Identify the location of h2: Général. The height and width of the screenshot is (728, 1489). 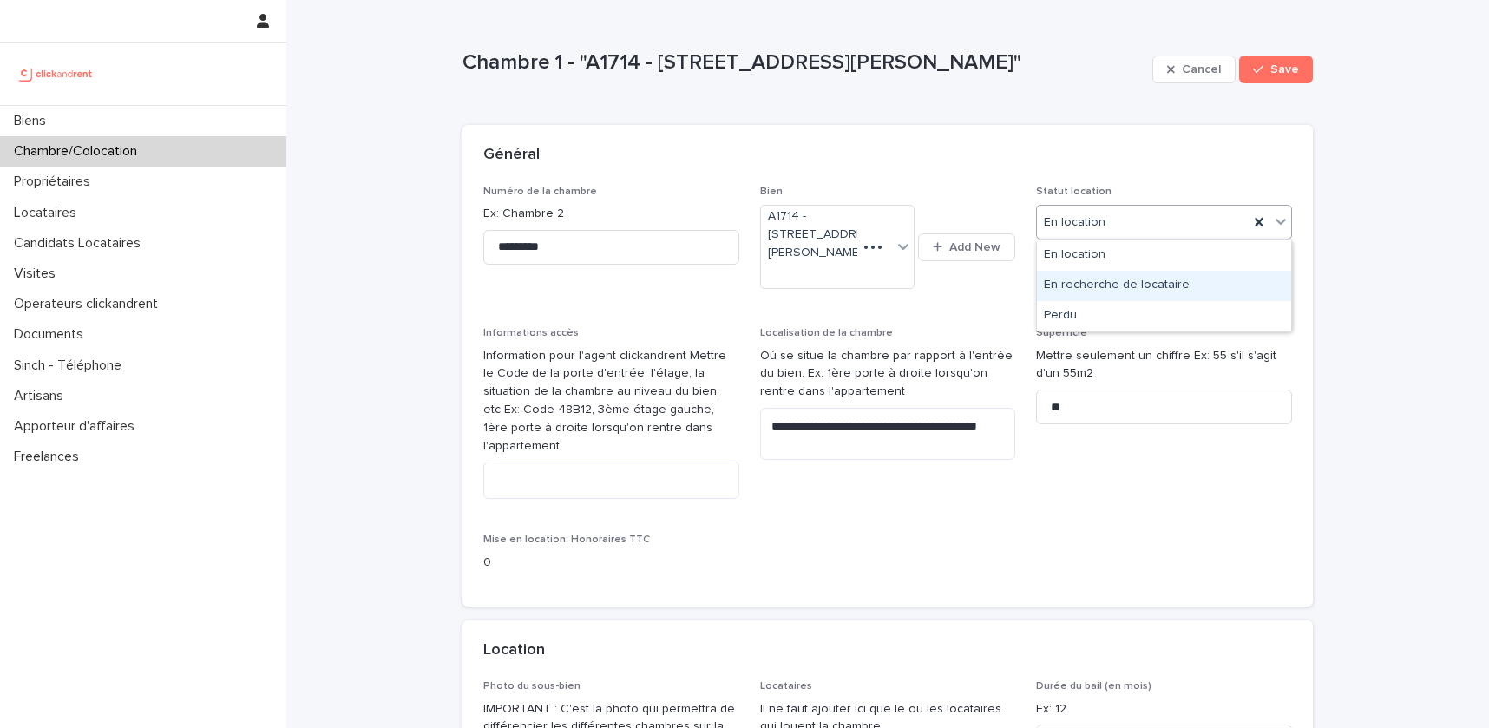
(511, 155).